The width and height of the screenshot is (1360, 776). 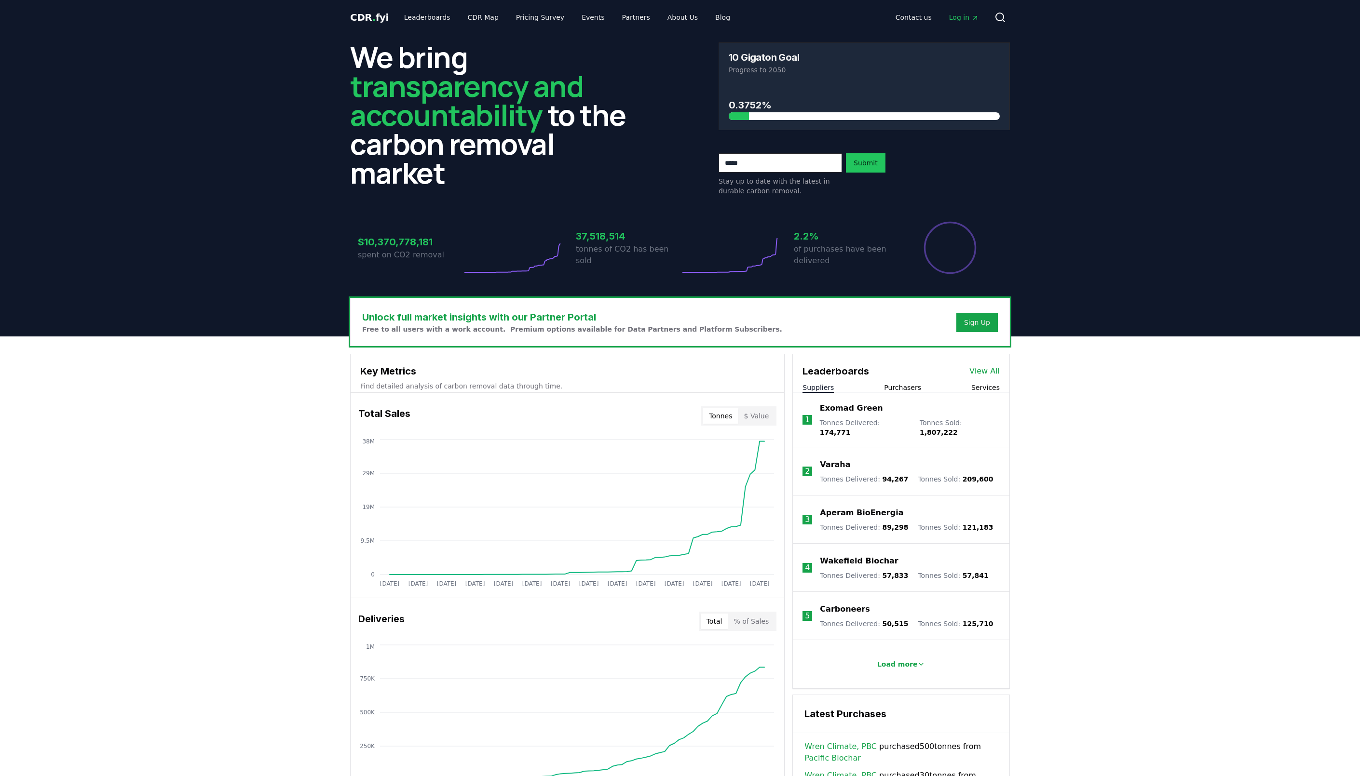 I want to click on a: CDR Map, so click(x=483, y=17).